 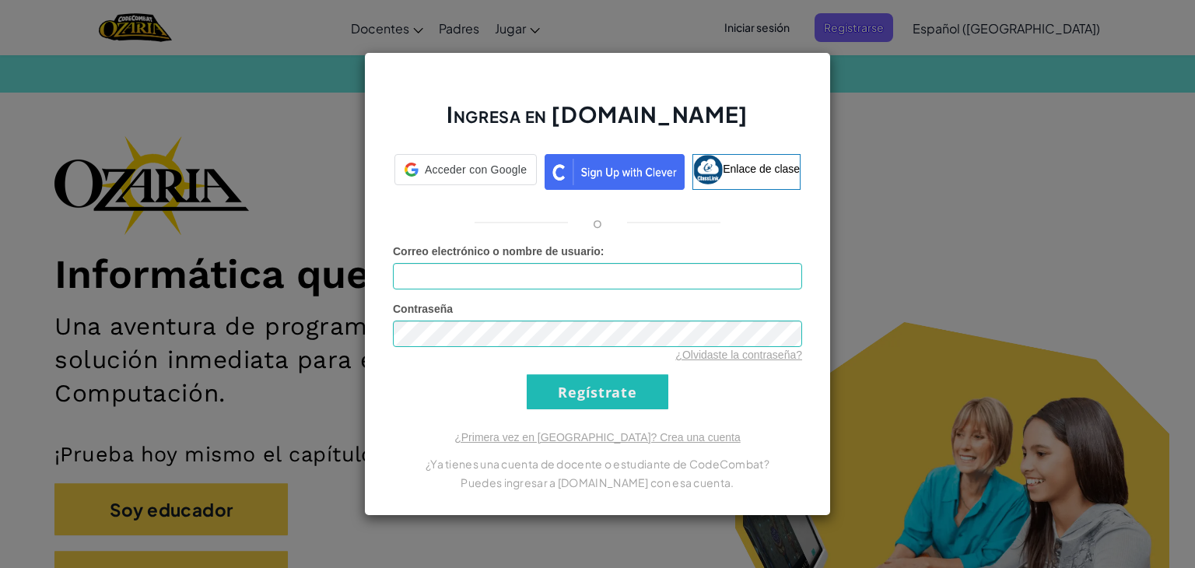 What do you see at coordinates (615, 172) in the screenshot?
I see `img: clever_sso_button@2x.png` at bounding box center [615, 172].